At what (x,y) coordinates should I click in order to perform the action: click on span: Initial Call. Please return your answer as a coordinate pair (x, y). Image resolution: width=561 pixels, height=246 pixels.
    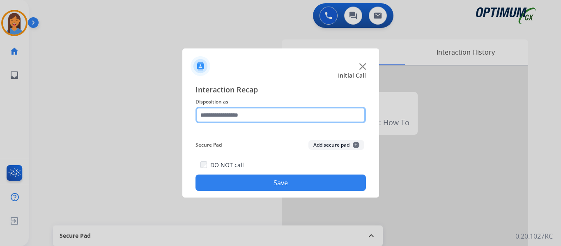
    Looking at the image, I should click on (352, 76).